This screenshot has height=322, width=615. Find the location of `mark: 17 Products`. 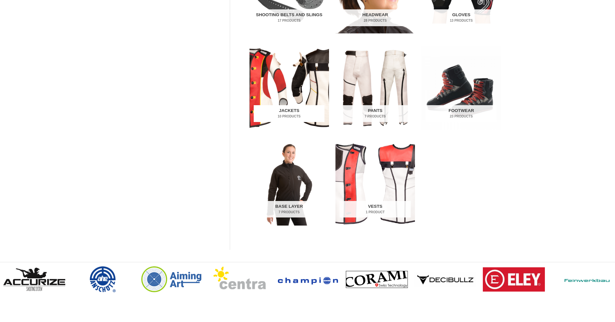

mark: 17 Products is located at coordinates (289, 20).